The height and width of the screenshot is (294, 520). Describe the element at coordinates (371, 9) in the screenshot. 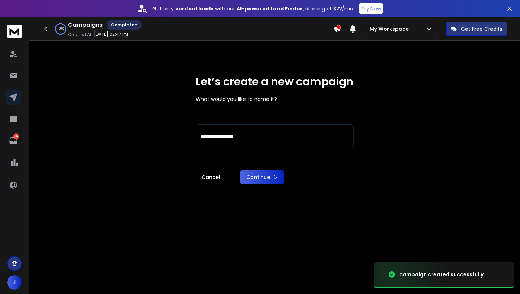

I see `button: Try Now` at that location.